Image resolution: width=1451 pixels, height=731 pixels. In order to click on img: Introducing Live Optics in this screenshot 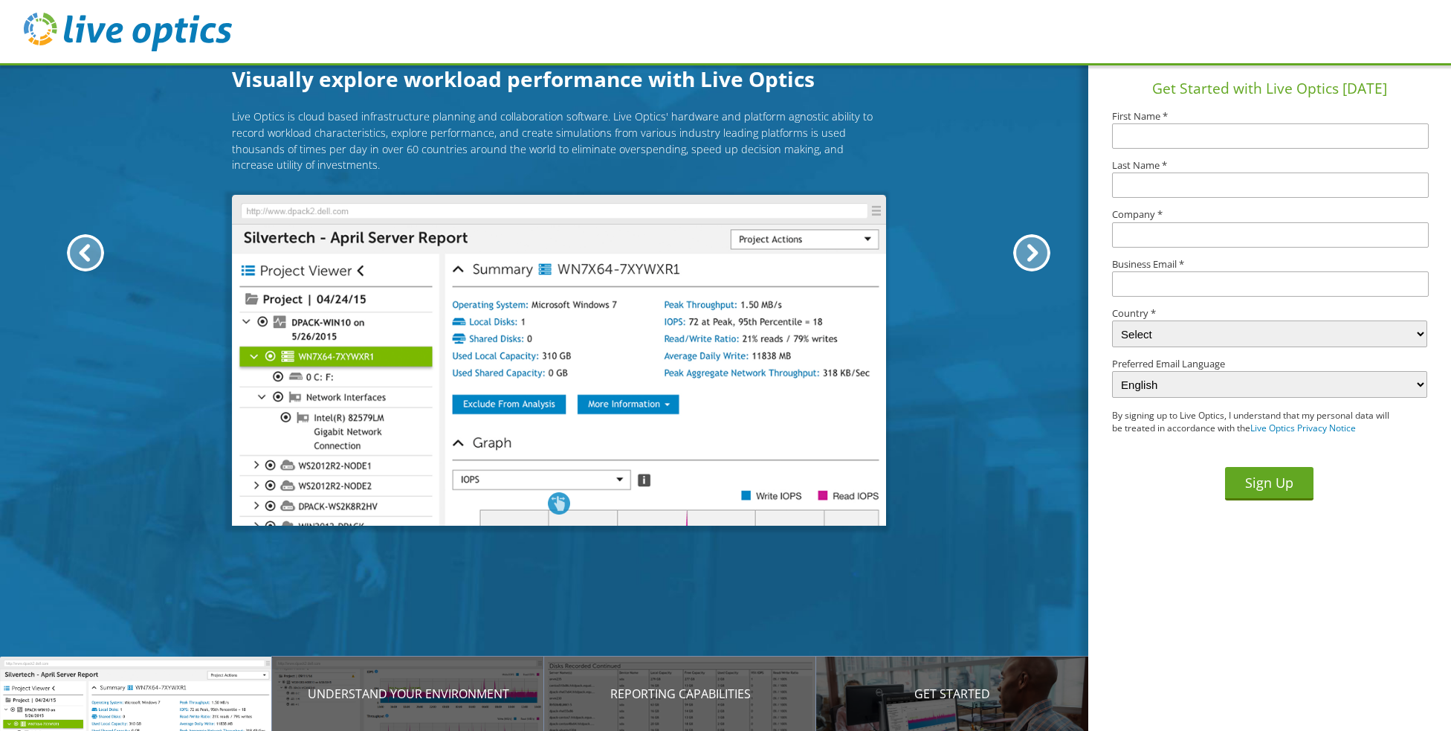, I will do `click(559, 361)`.